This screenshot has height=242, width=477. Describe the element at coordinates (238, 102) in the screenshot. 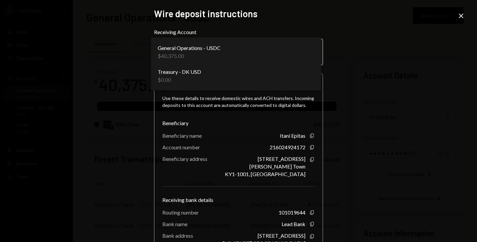

I see `div: Use these details to receive domestic wires and ACH transfers. Incoming deposits to this account ...` at that location.